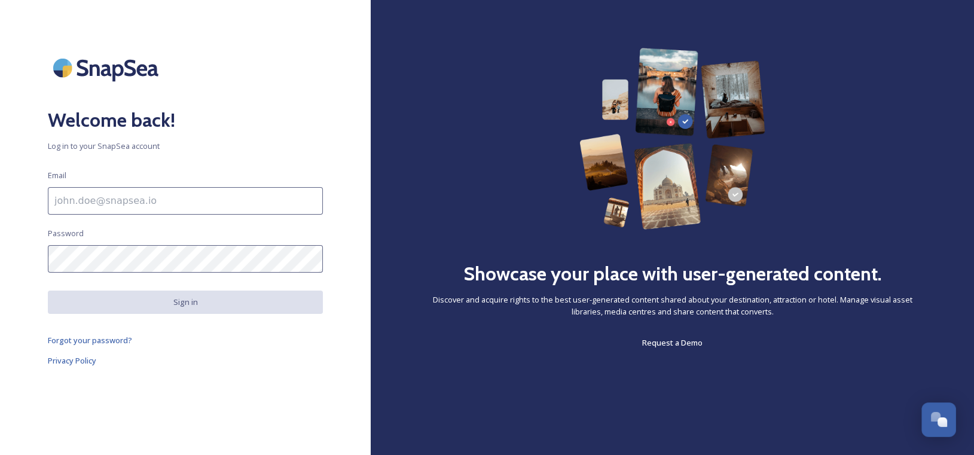 The width and height of the screenshot is (974, 455). I want to click on span: Request a Demo, so click(672, 342).